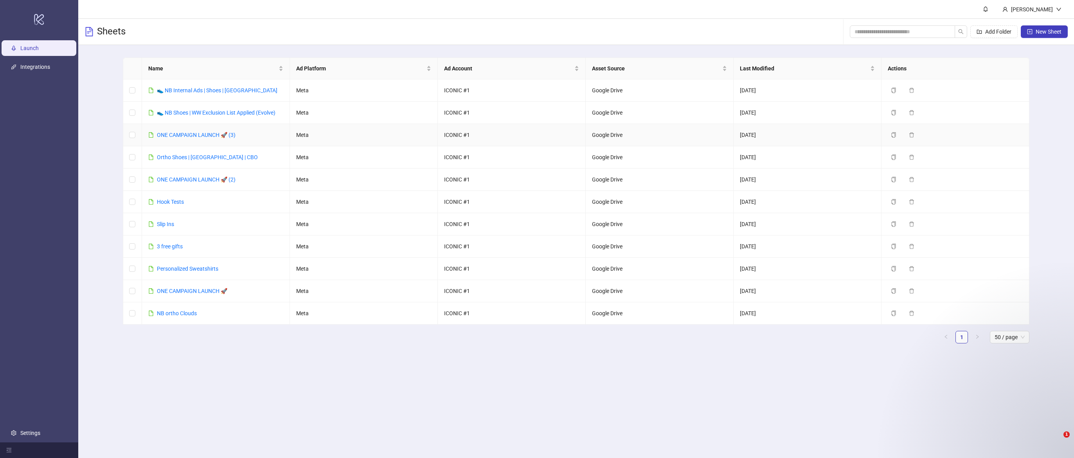 This screenshot has width=1074, height=458. Describe the element at coordinates (165, 224) in the screenshot. I see `a: Slip Ins` at that location.